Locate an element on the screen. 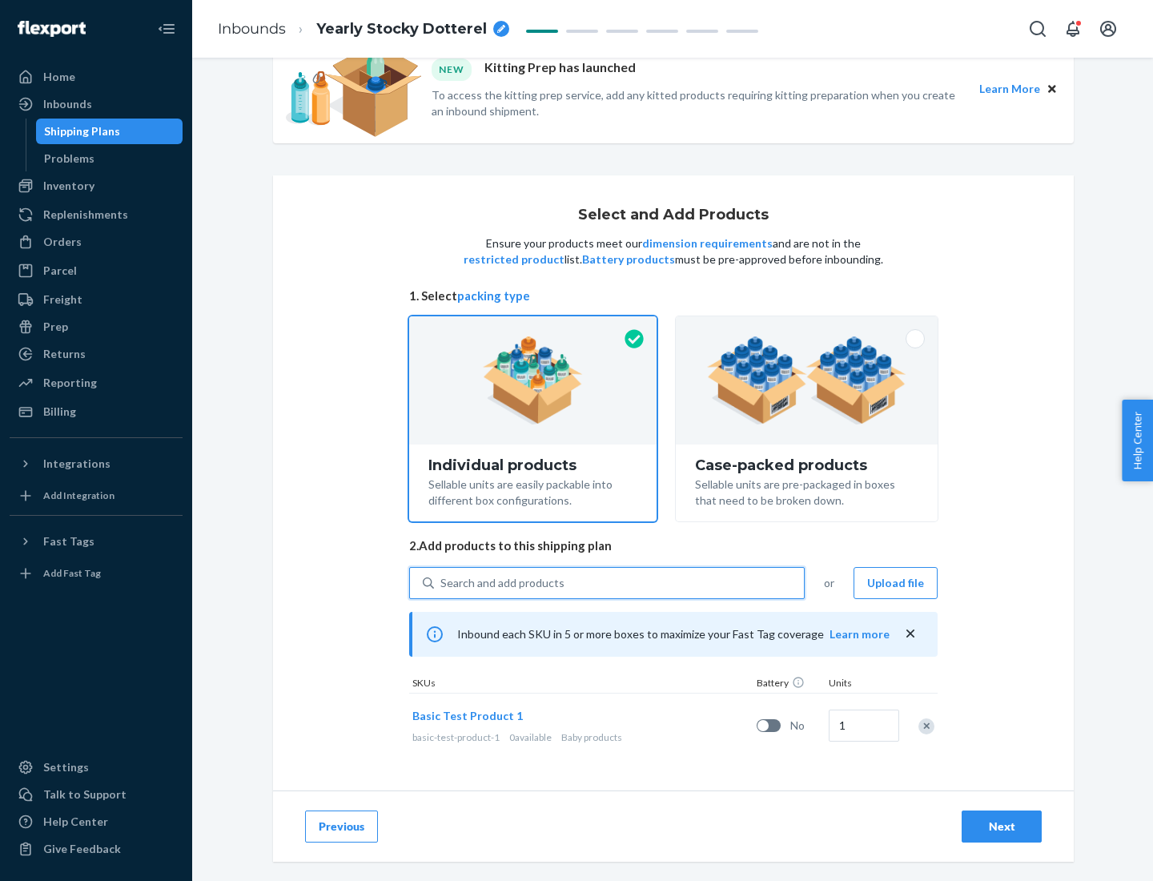 This screenshot has height=881, width=1153. div: Fast Tags is located at coordinates (69, 541).